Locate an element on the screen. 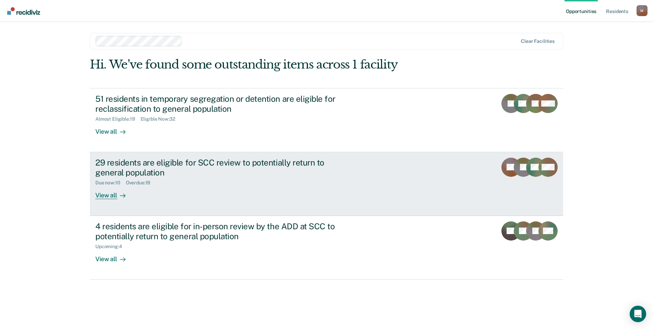 The width and height of the screenshot is (653, 329). img: Recidiviz is located at coordinates (24, 11).